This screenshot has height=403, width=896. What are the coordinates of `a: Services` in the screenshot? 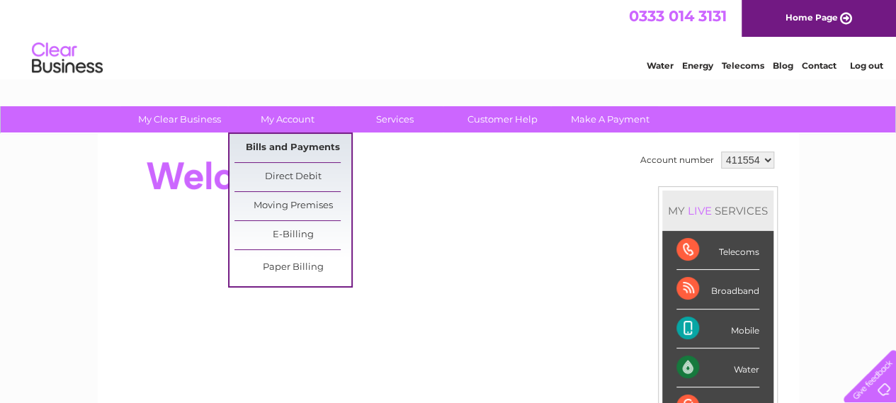 It's located at (395, 119).